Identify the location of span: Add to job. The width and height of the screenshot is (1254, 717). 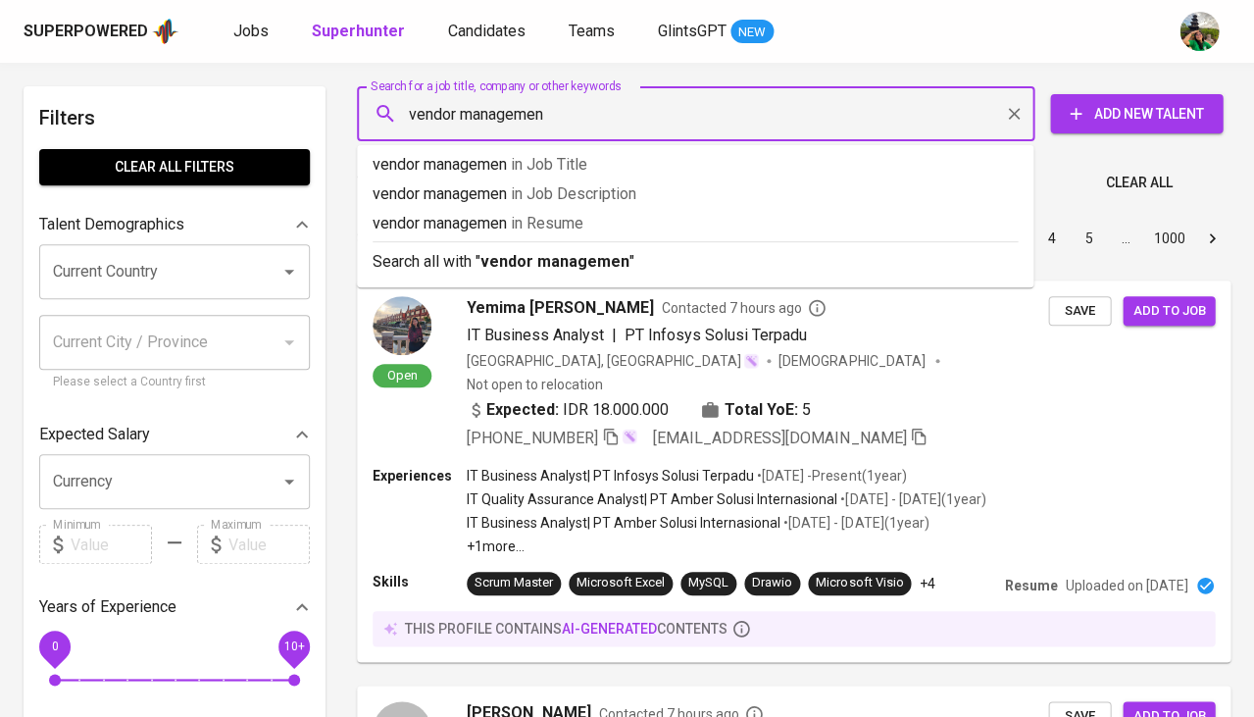
(1169, 311).